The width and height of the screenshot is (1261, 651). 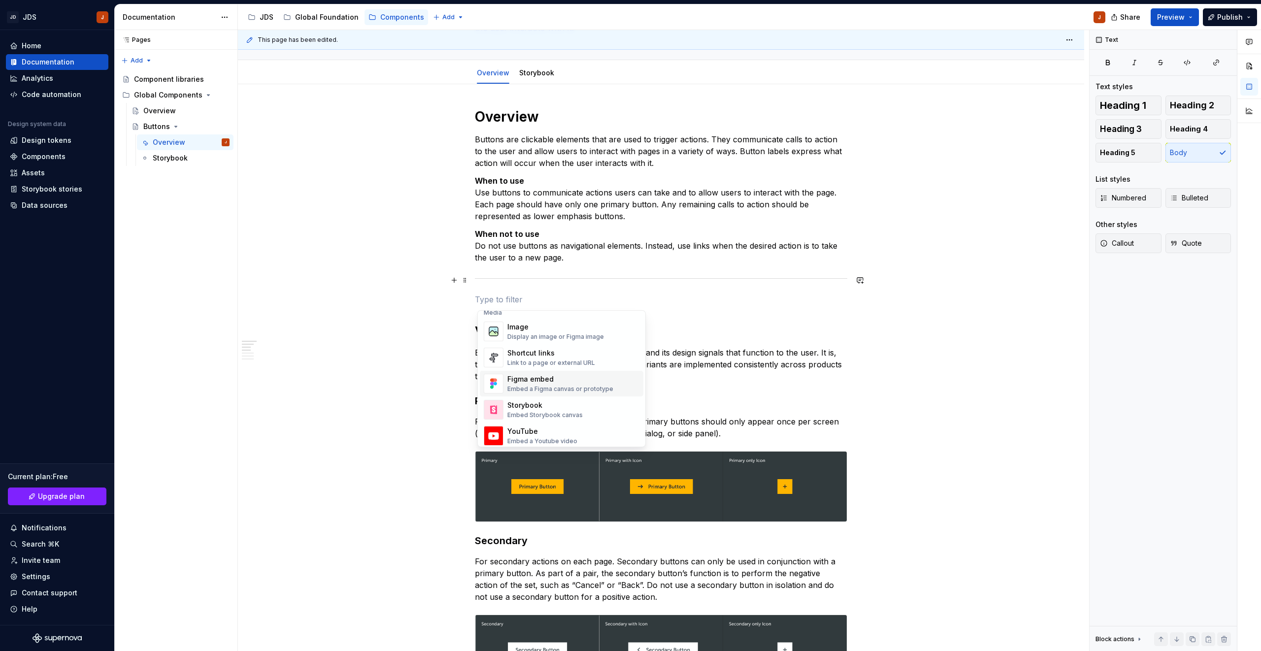 What do you see at coordinates (321, 17) in the screenshot?
I see `a: Global Foundation` at bounding box center [321, 17].